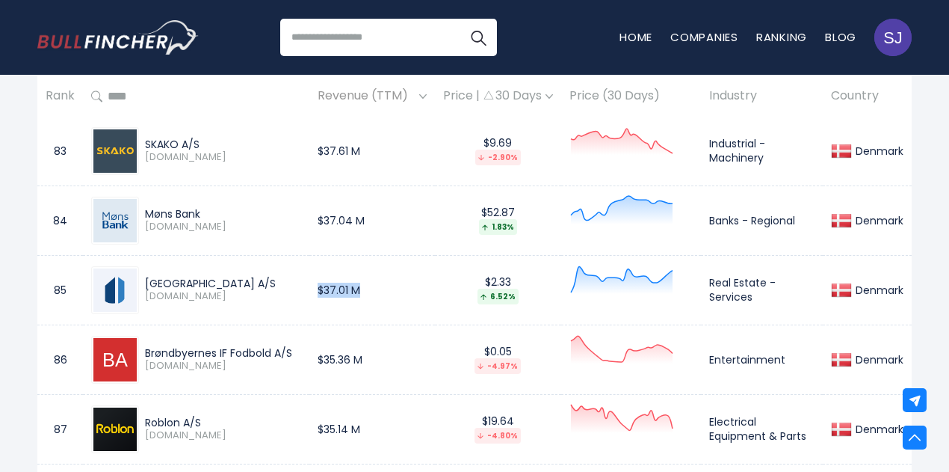 The image size is (949, 472). What do you see at coordinates (372, 289) in the screenshot?
I see `td: $37.01 M` at bounding box center [372, 289].